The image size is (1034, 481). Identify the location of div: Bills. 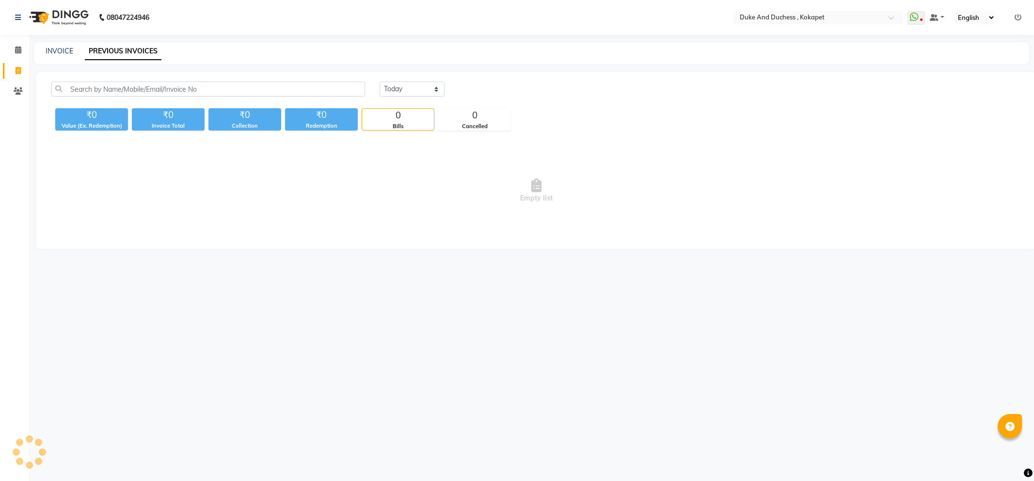
(398, 126).